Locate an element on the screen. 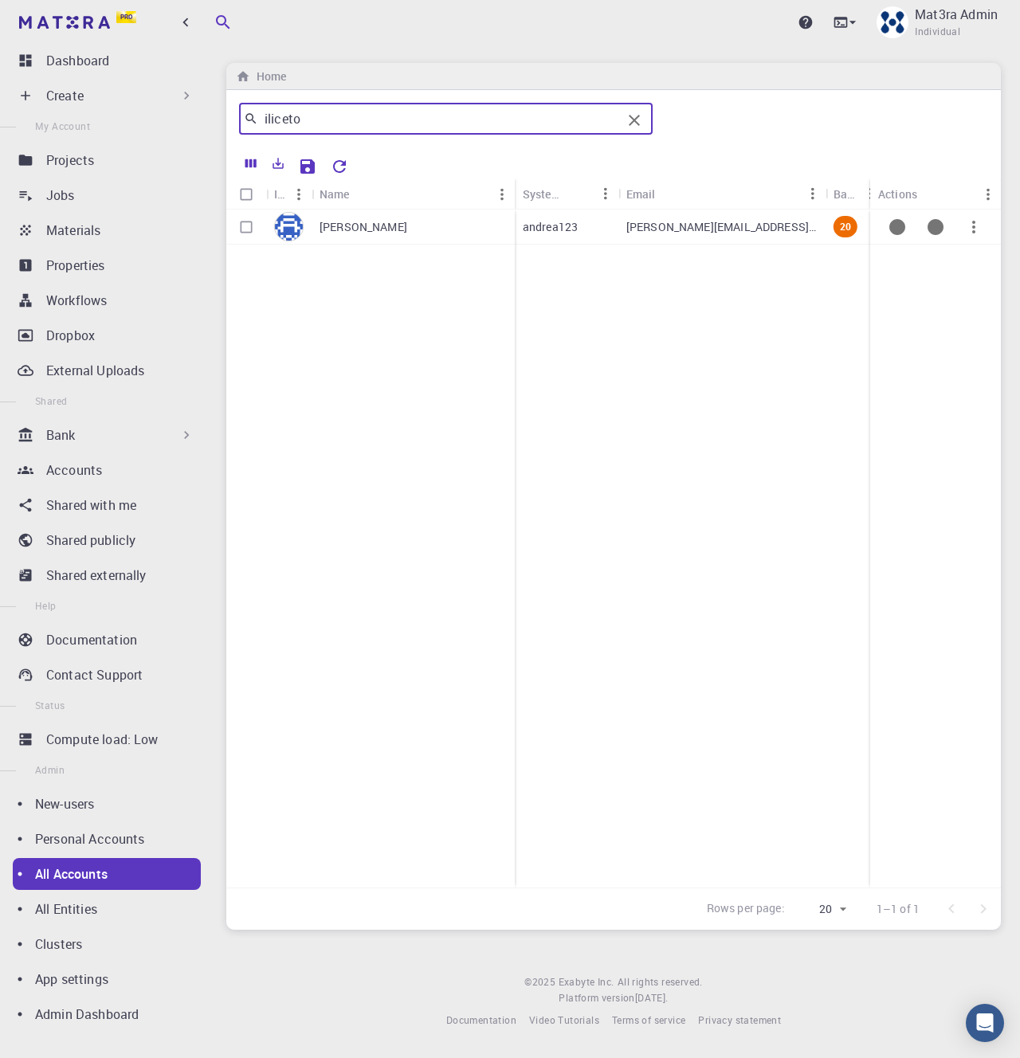  a: Materials is located at coordinates (107, 230).